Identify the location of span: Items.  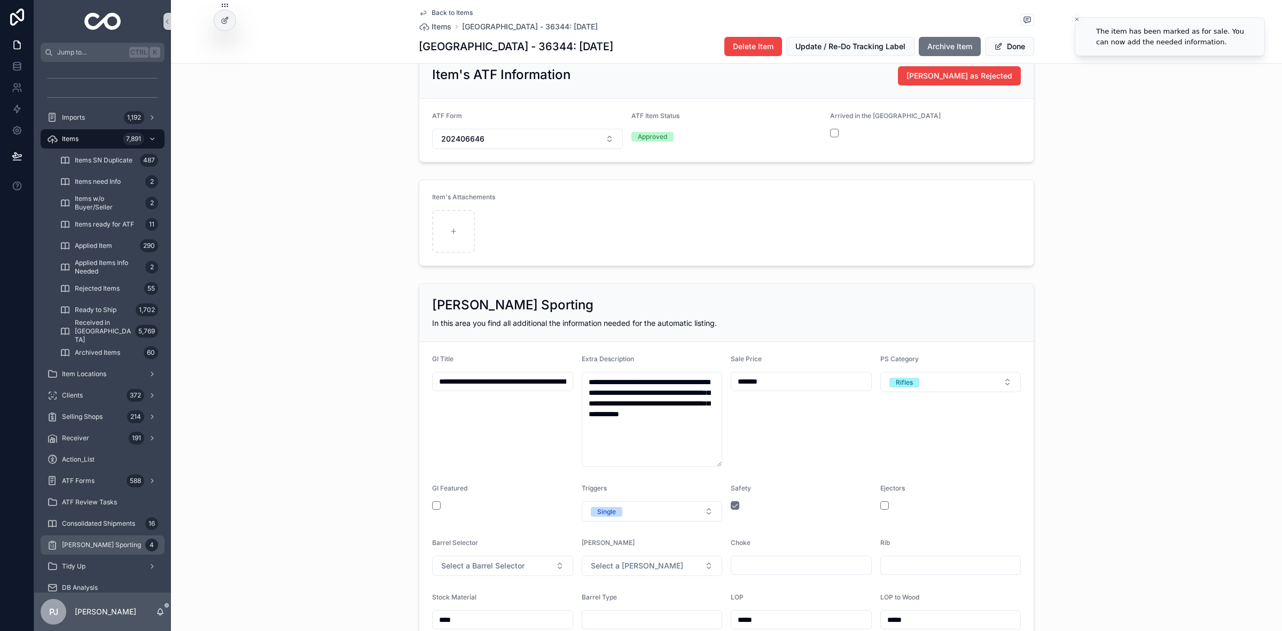
(70, 139).